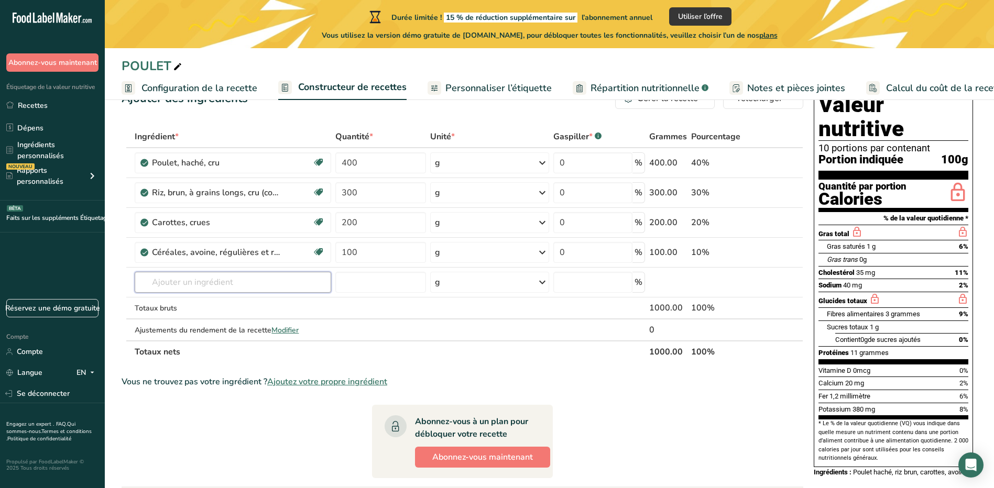 This screenshot has width=994, height=488. Describe the element at coordinates (668, 223) in the screenshot. I see `div: 200.00` at that location.